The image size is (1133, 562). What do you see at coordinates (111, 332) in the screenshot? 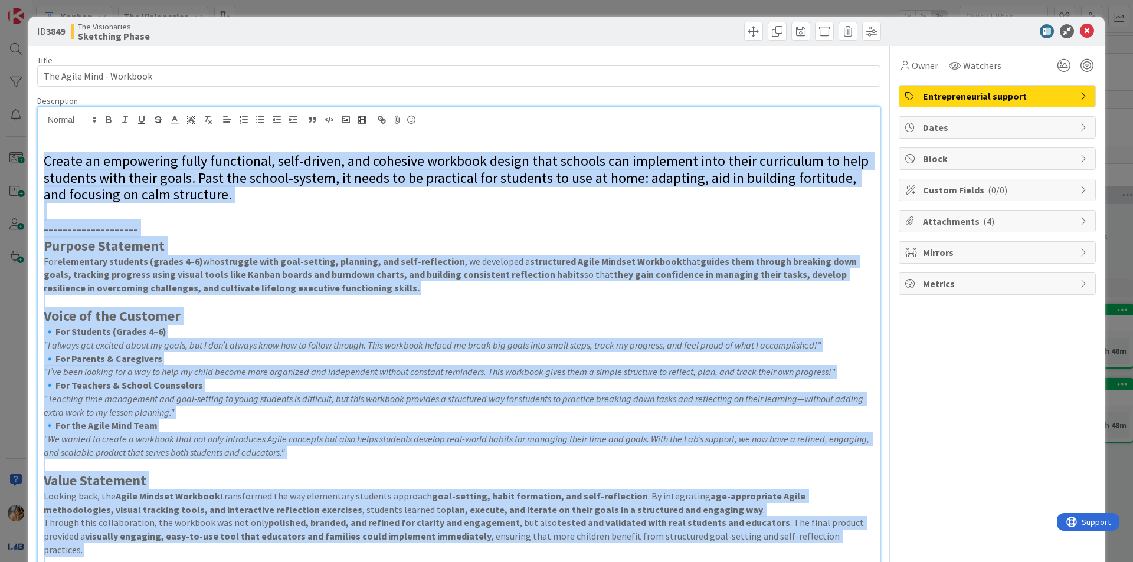
I see `strong: For Students (Grades 4–6)` at bounding box center [111, 332].